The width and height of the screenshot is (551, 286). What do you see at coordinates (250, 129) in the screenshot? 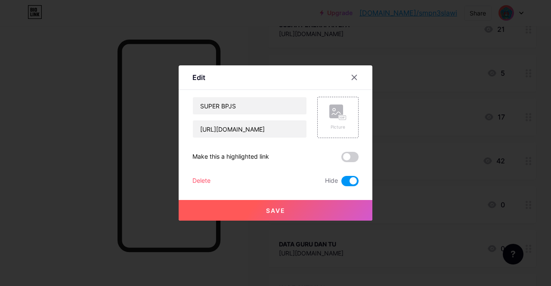
I see `input: URL` at bounding box center [250, 129].